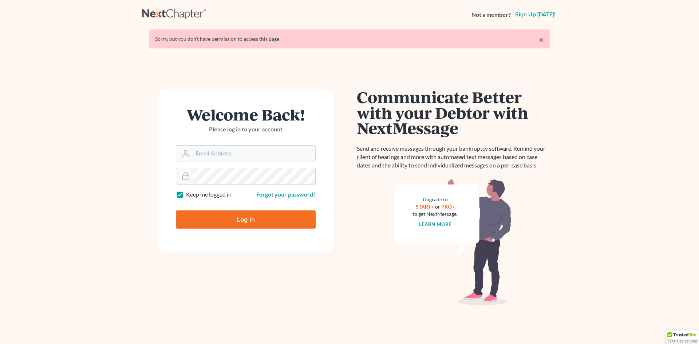 The image size is (699, 344). Describe the element at coordinates (209, 194) in the screenshot. I see `label: Keep me logged in` at that location.